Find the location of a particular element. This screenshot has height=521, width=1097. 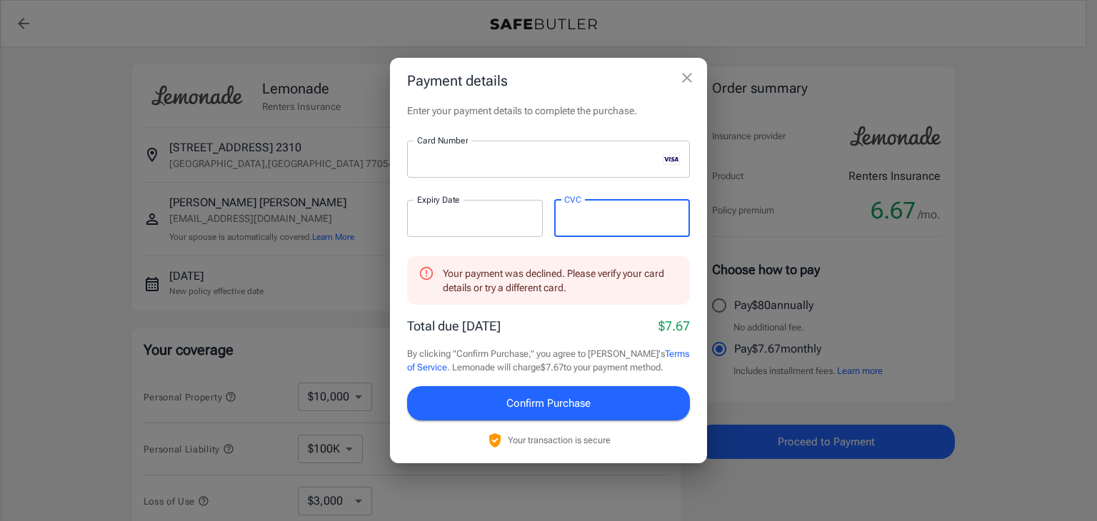

h2: Payment details is located at coordinates (548, 81).